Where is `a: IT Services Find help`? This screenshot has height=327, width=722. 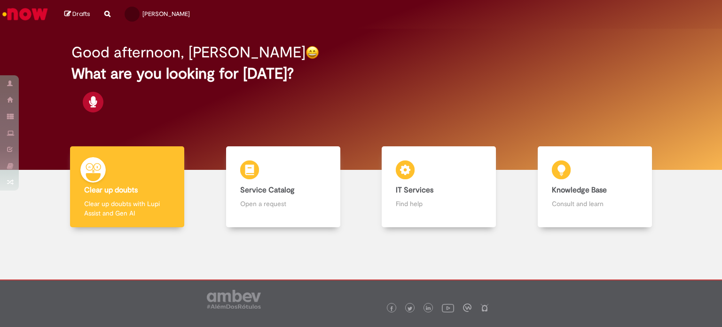
a: IT Services Find help is located at coordinates (439, 187).